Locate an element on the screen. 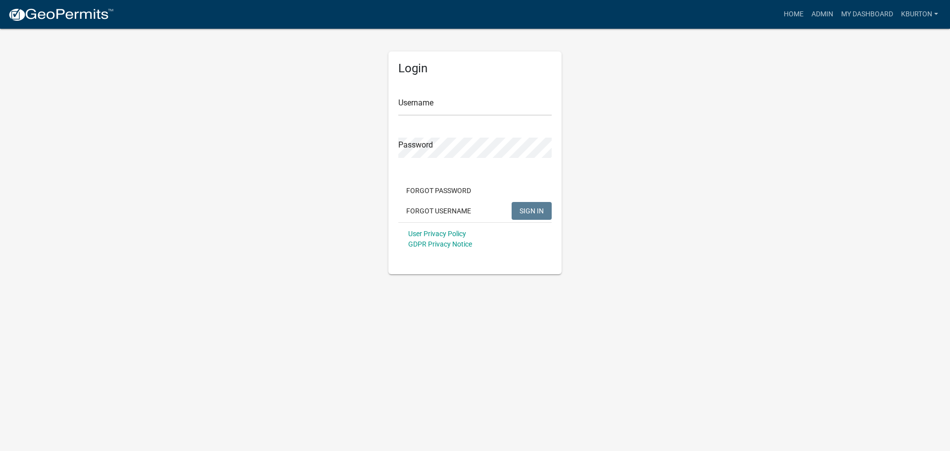  button: SIGN IN is located at coordinates (532, 211).